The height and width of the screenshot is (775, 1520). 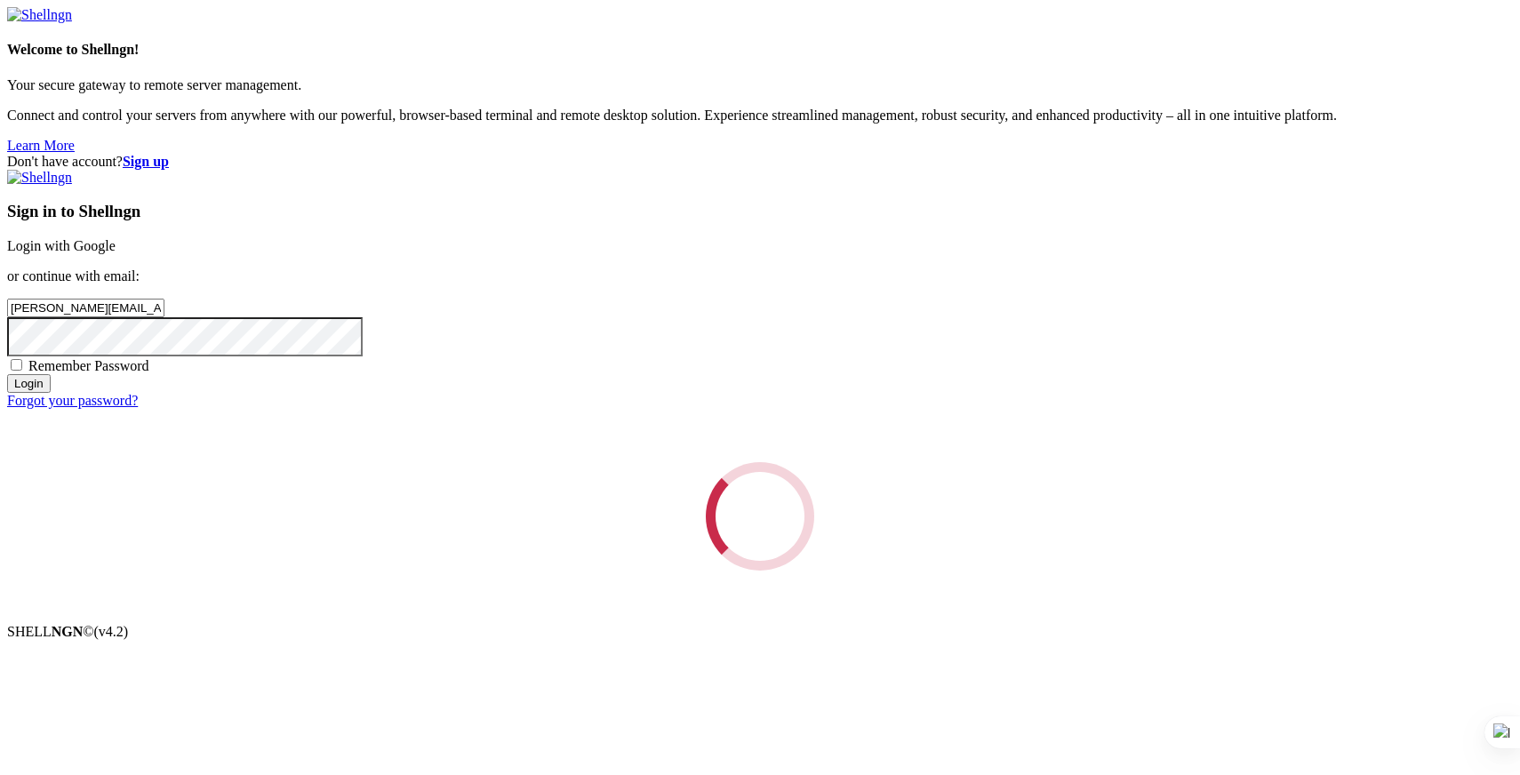 I want to click on p: or continue with email:, so click(x=760, y=276).